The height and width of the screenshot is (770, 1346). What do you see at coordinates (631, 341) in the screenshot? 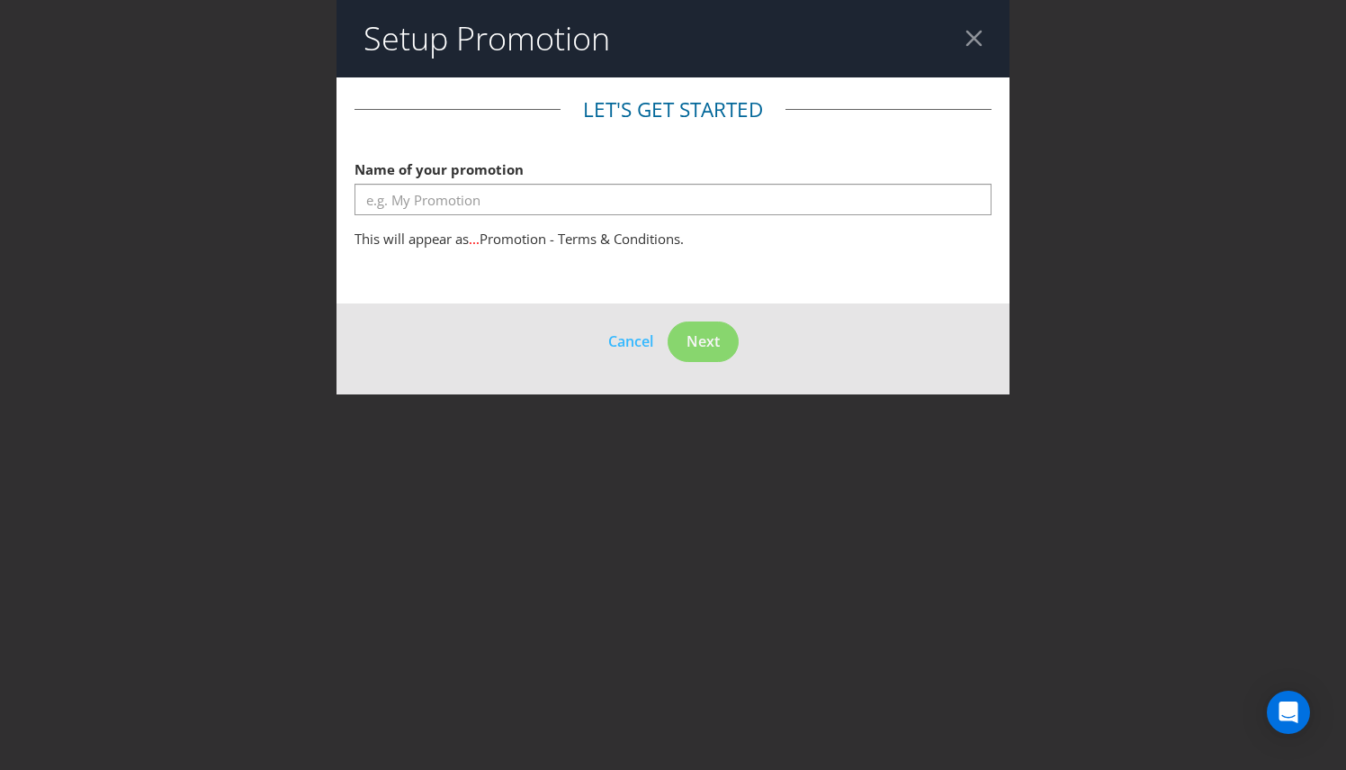
I see `span: Cancel` at bounding box center [631, 341].